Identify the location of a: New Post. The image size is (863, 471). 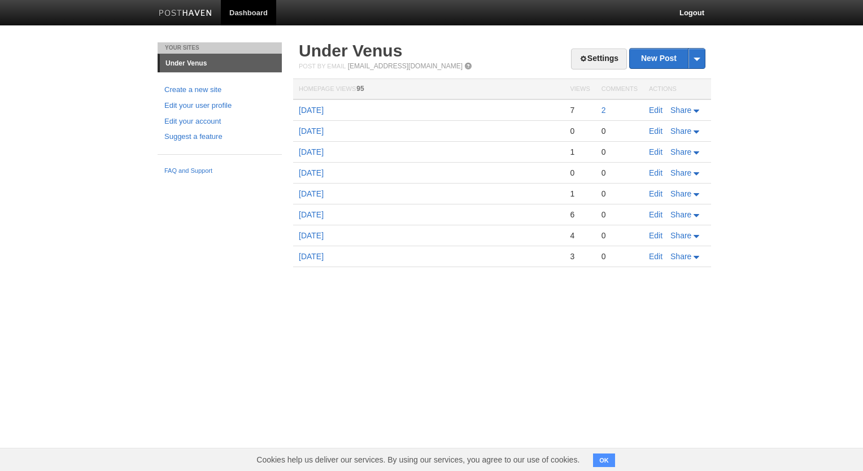
(667, 58).